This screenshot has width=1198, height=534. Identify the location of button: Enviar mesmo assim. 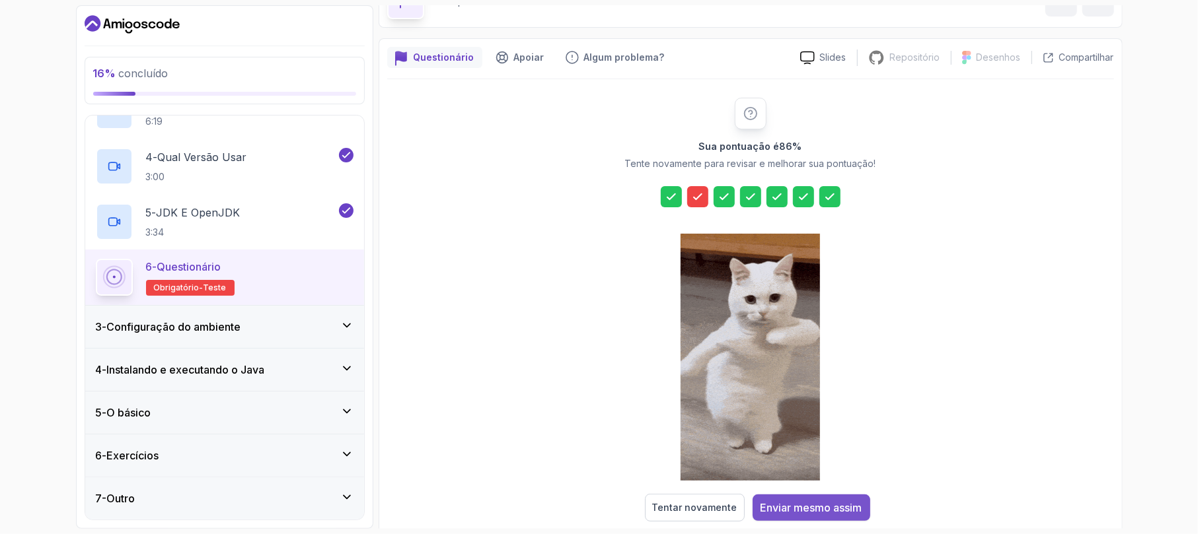
(811, 508).